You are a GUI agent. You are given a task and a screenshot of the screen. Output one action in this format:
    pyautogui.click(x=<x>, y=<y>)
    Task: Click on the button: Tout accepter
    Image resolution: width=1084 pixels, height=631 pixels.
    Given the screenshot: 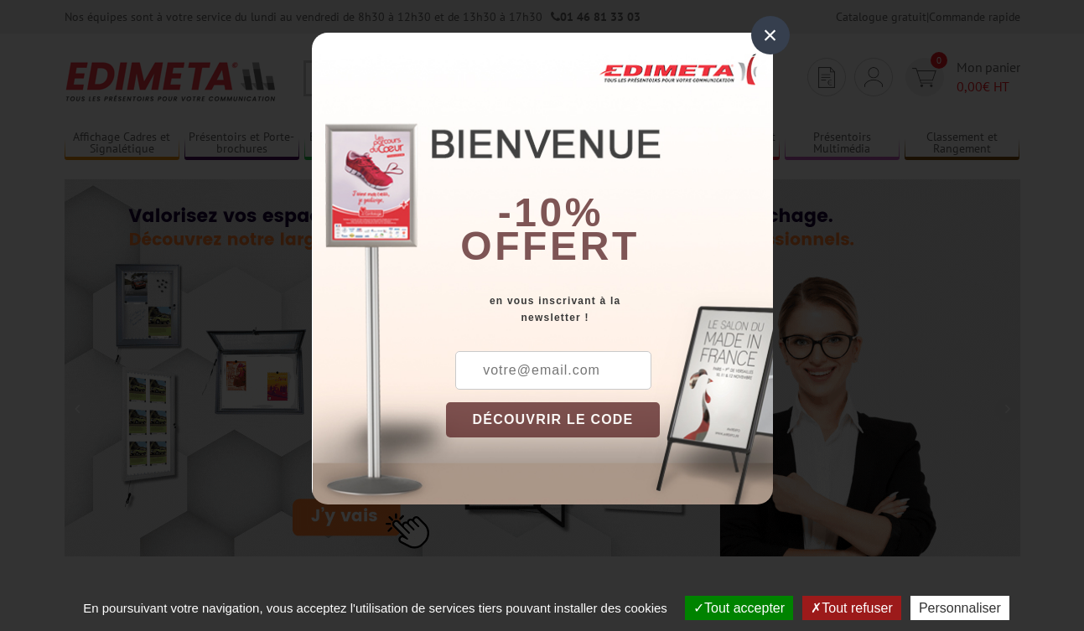 What is the action you would take?
    pyautogui.click(x=739, y=608)
    